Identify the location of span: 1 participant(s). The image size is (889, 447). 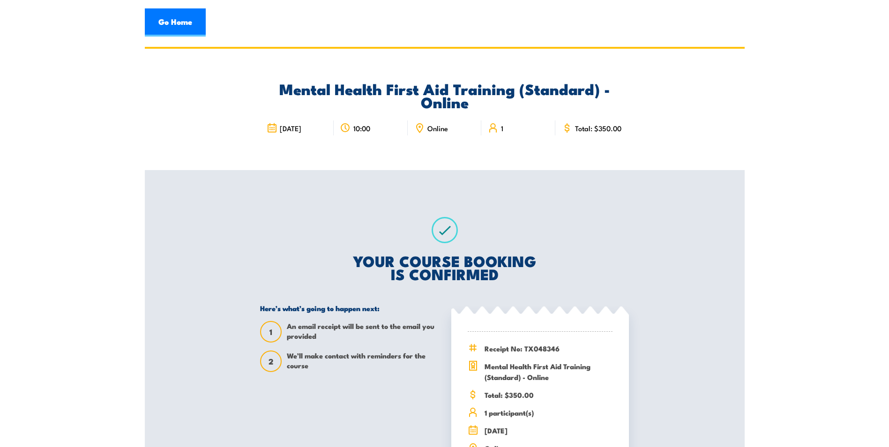
(549, 413).